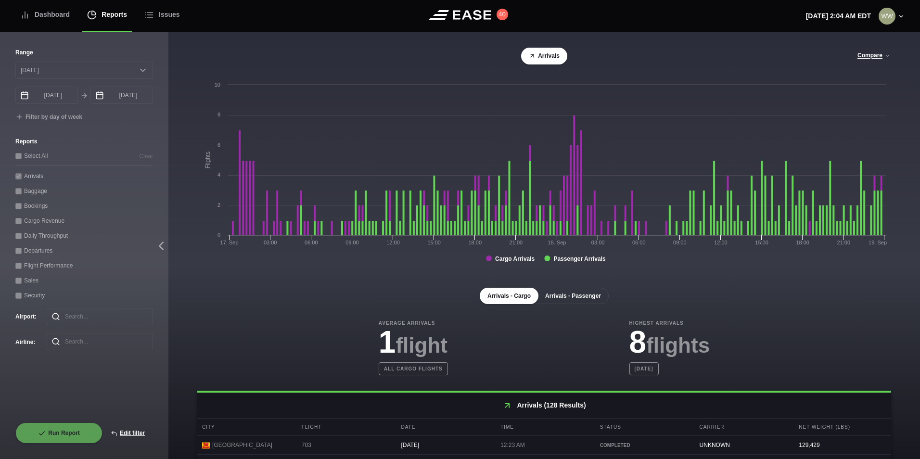 The height and width of the screenshot is (459, 920). I want to click on button: Edit filter, so click(128, 433).